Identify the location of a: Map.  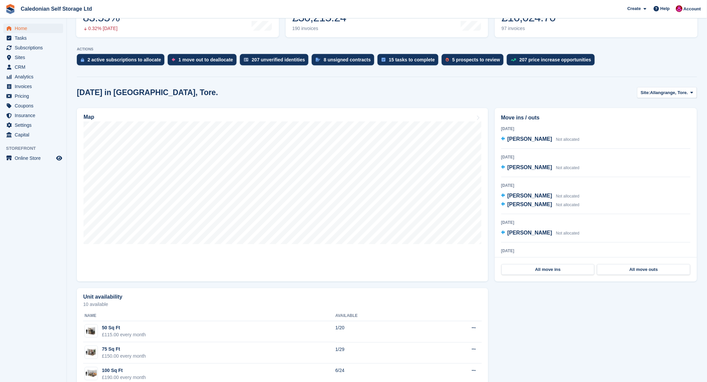
(282, 195).